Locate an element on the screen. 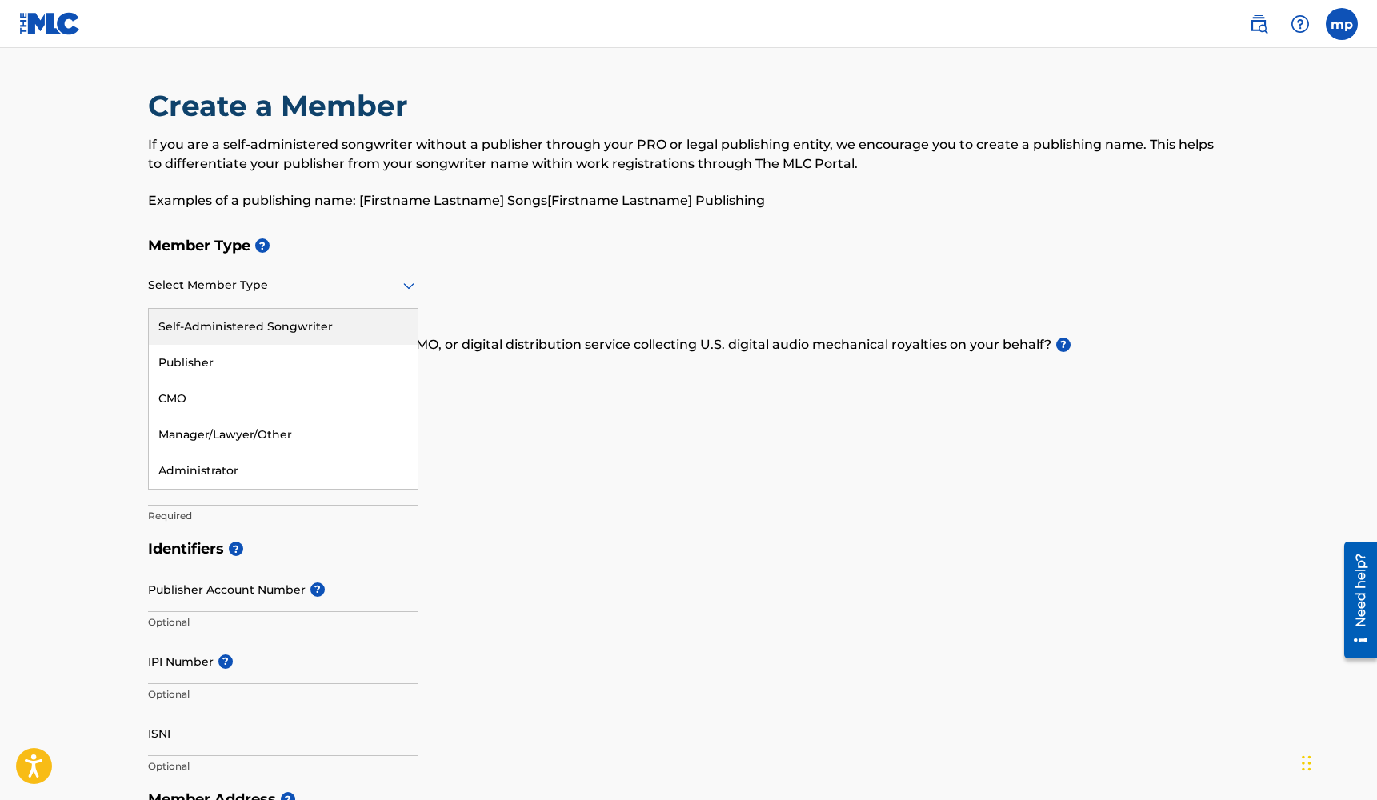  div: Administrator is located at coordinates (283, 470).